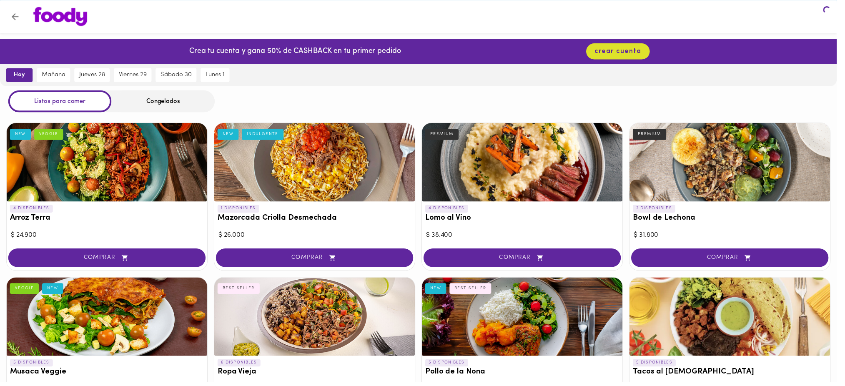  Describe the element at coordinates (624, 52) in the screenshot. I see `button: crear cuenta` at that location.